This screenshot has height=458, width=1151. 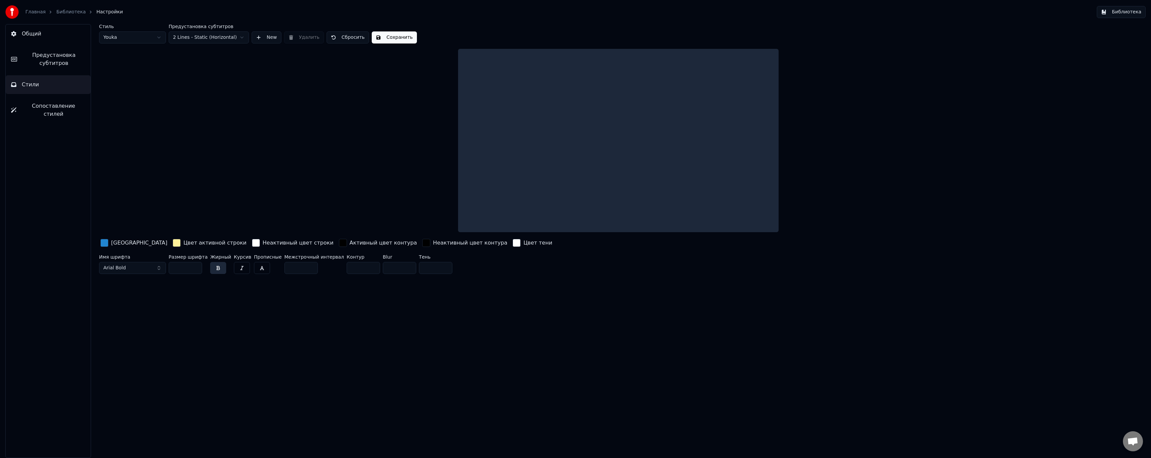 What do you see at coordinates (30, 85) in the screenshot?
I see `span: Стили` at bounding box center [30, 85].